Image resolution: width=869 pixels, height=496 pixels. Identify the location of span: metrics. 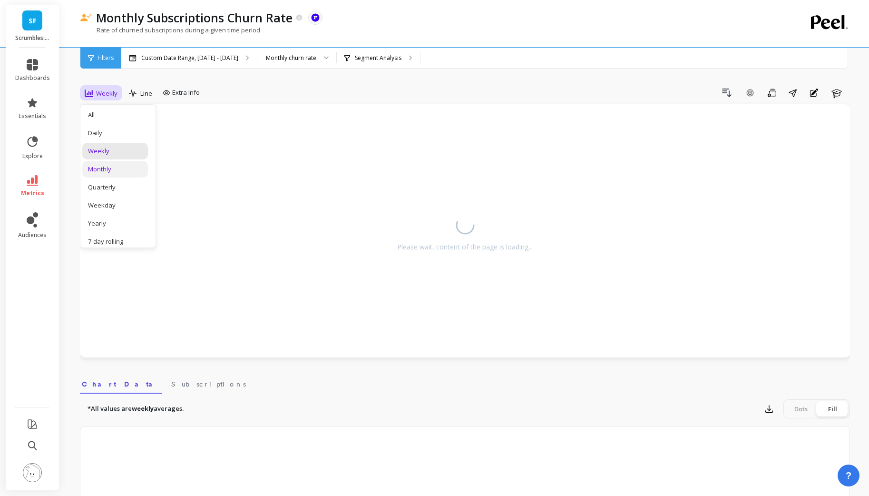
(32, 193).